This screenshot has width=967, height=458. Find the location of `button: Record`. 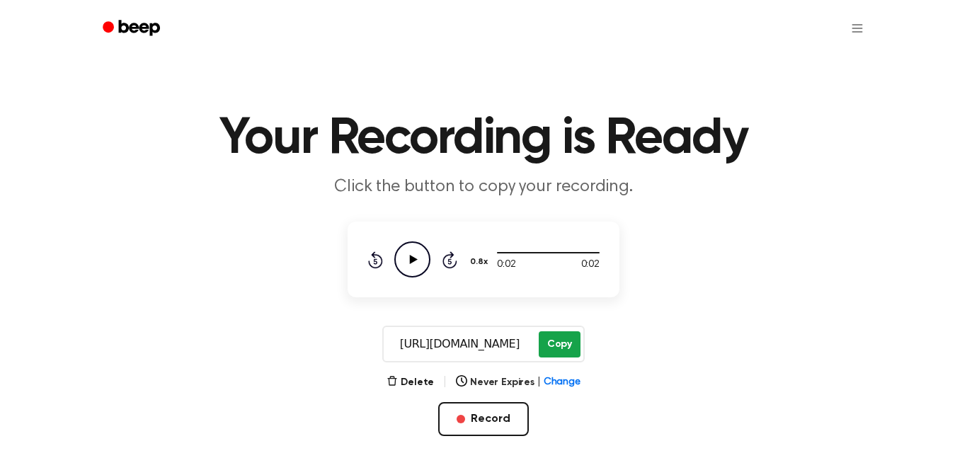

button: Record is located at coordinates (483, 419).